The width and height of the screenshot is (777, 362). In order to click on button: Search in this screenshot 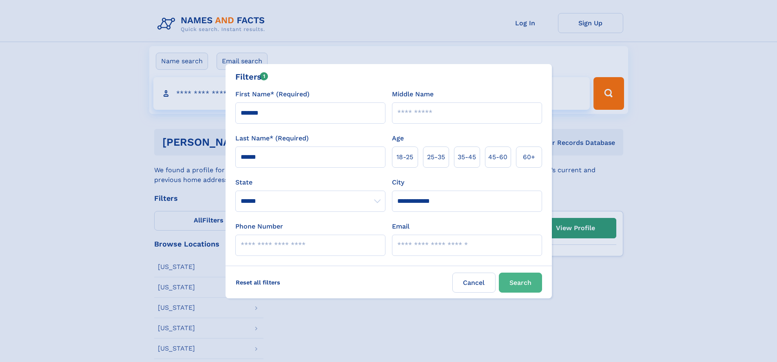, I will do `click(520, 282)`.